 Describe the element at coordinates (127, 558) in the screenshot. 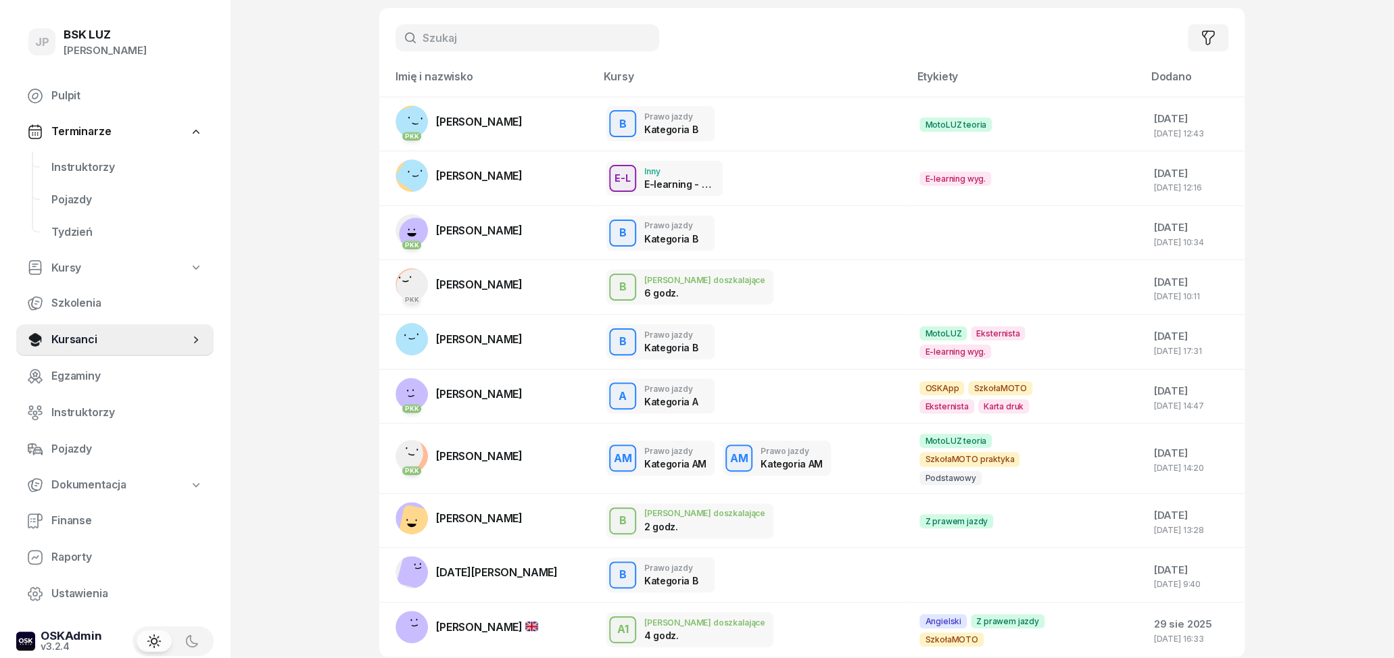

I see `span: Raporty` at that location.